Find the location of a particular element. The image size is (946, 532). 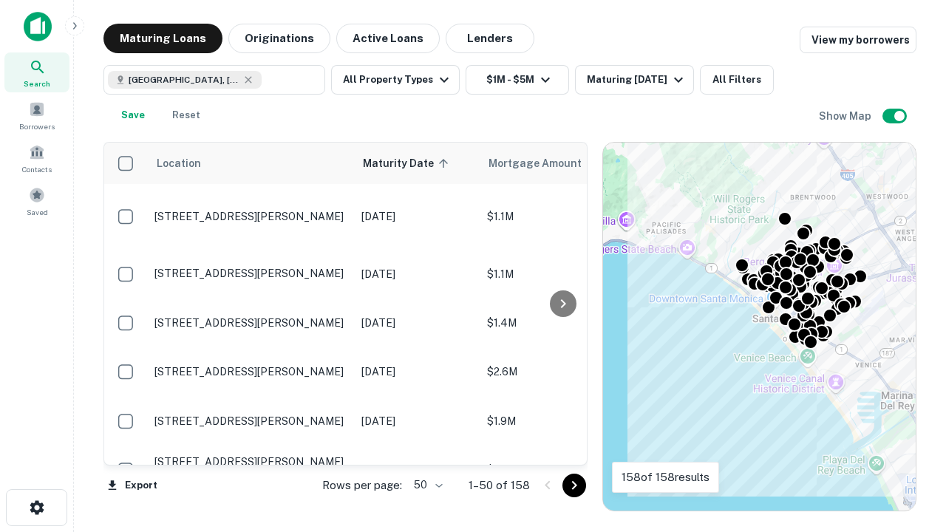

a: Search is located at coordinates (37, 72).